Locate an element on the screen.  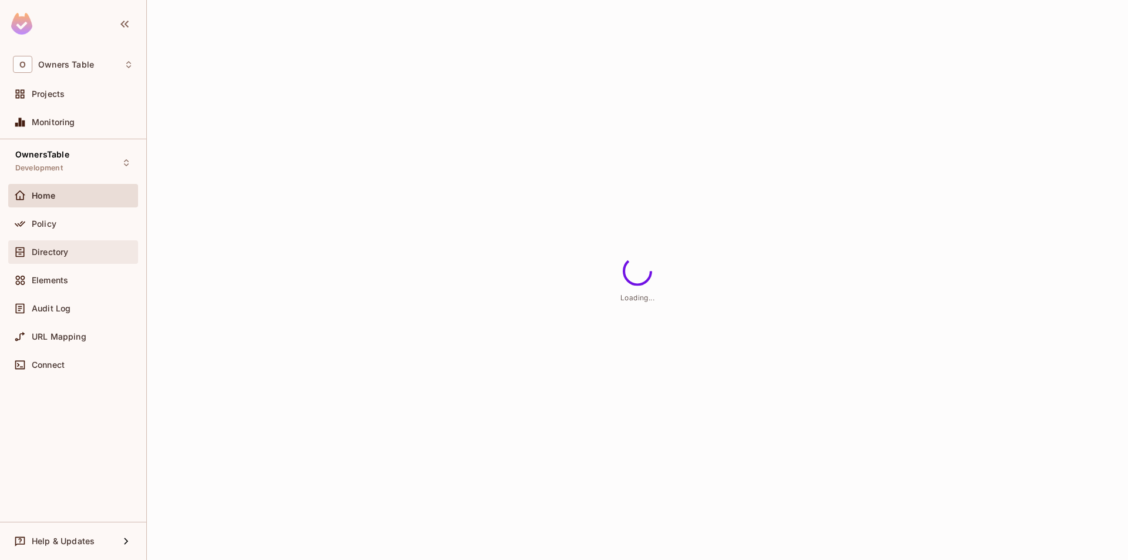
span: Audit Log is located at coordinates (51, 308).